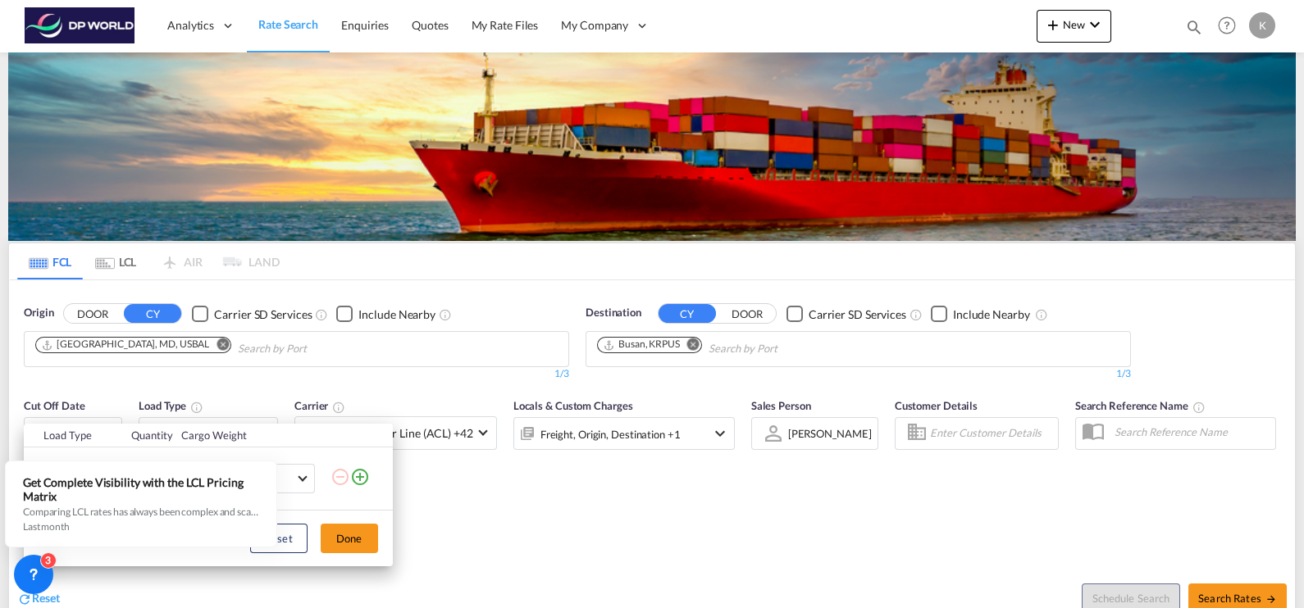 The width and height of the screenshot is (1304, 608). Describe the element at coordinates (360, 477) in the screenshot. I see `md-icon: icon-plus-circle-outline` at that location.